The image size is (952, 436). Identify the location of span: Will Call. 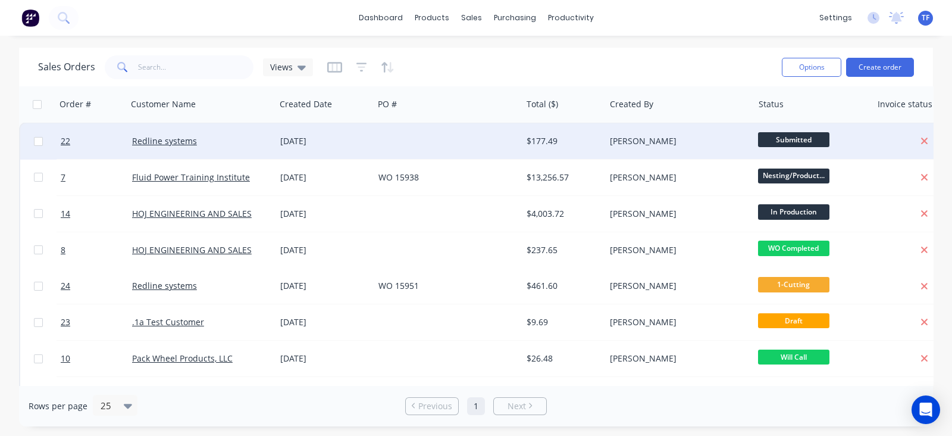
(794, 356).